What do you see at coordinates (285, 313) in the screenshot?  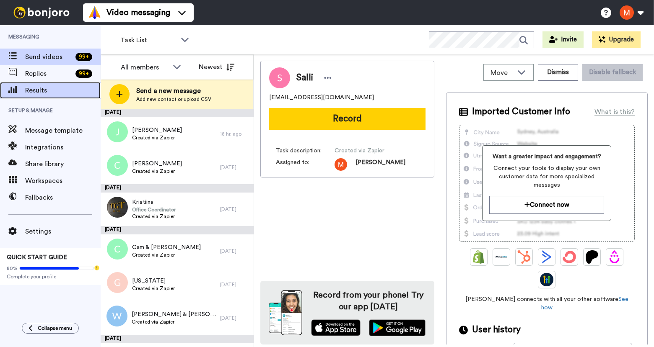 I see `img: download` at bounding box center [285, 313].